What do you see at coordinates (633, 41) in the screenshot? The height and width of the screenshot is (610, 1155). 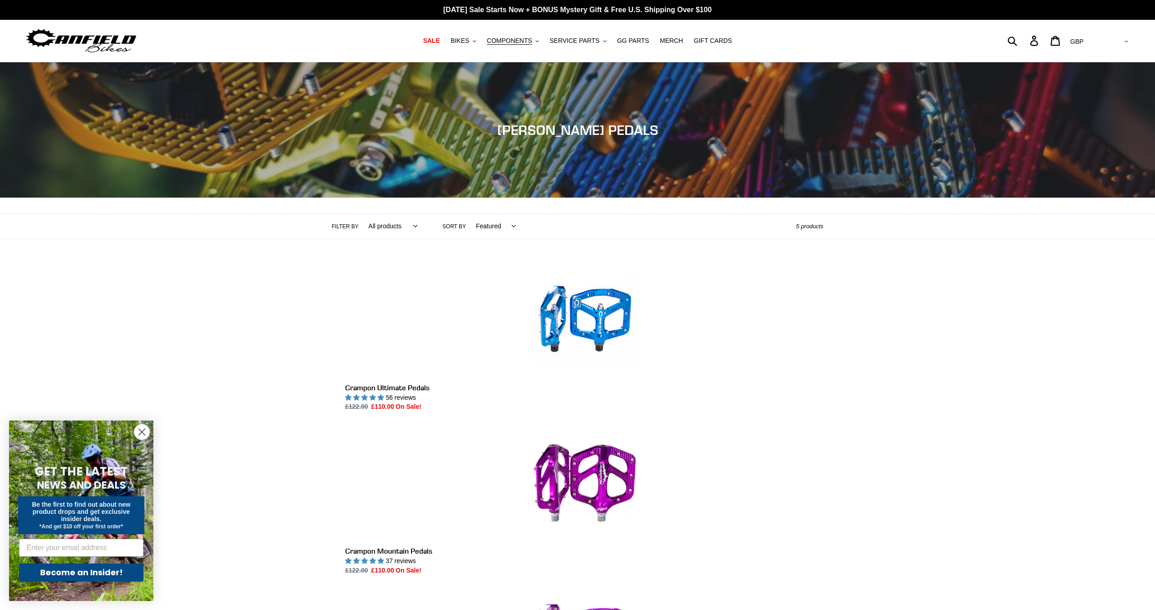 I see `span: GG PARTS` at bounding box center [633, 41].